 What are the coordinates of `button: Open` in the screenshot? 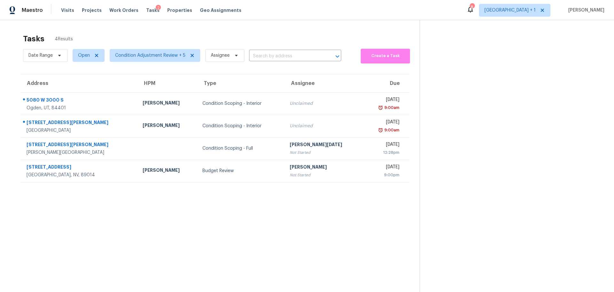 It's located at (338, 56).